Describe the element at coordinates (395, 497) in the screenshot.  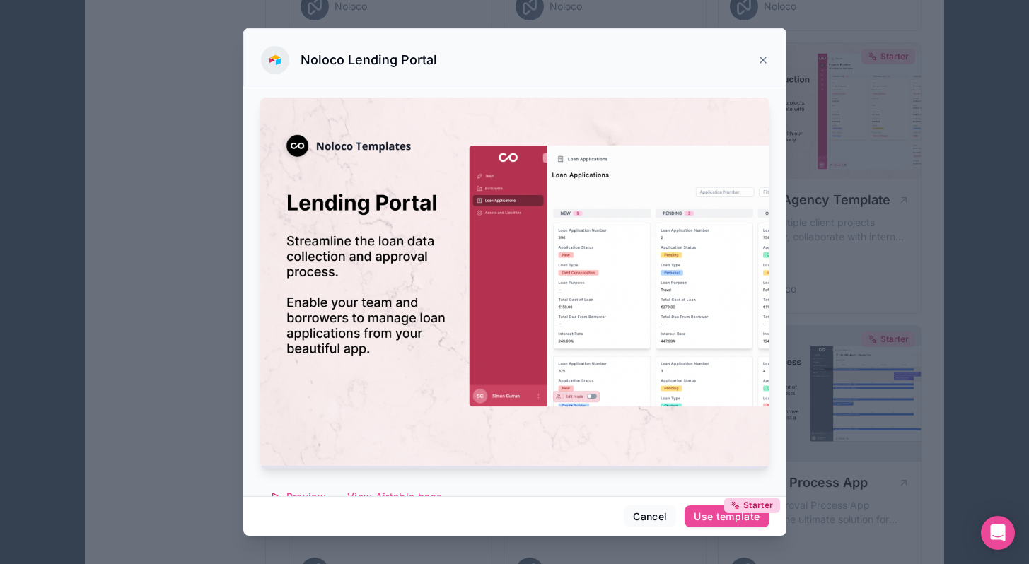
I see `button: View Airtable base` at that location.